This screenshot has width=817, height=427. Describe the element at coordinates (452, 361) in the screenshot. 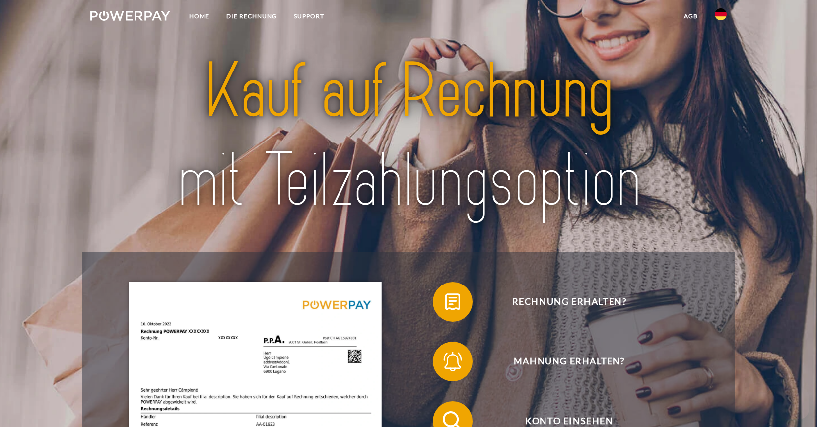

I see `img: qb_bell.svg` at that location.